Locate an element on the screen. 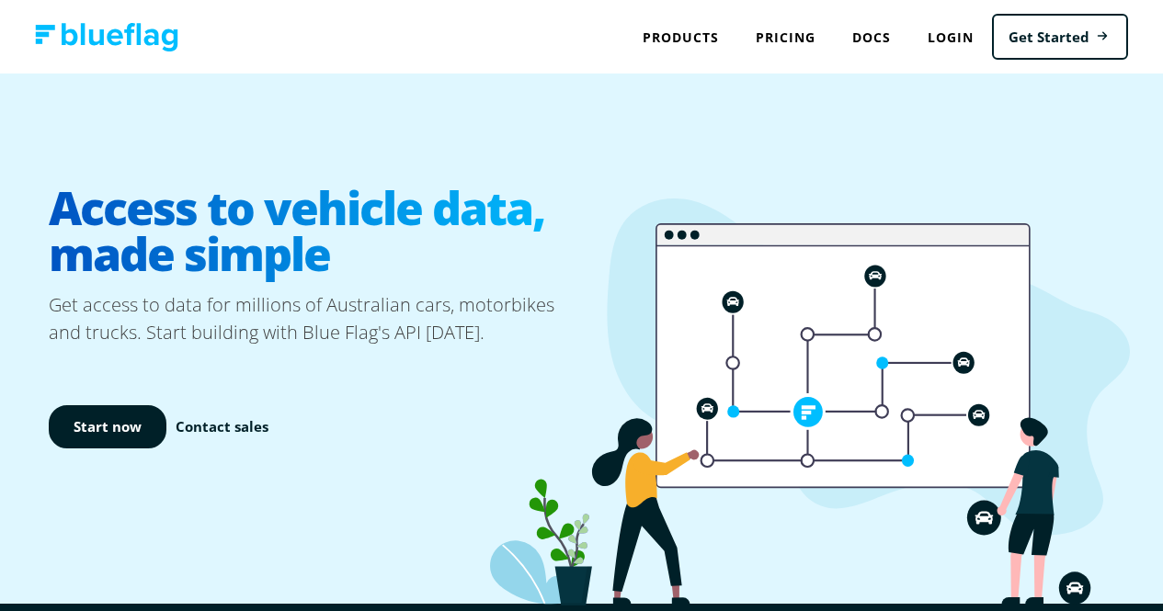 The image size is (1163, 611). a: Contact sales is located at coordinates (221, 426).